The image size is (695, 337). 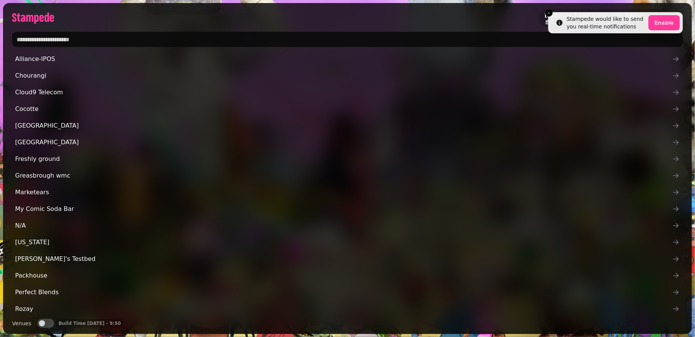 What do you see at coordinates (344, 59) in the screenshot?
I see `span: Alliance-IPOS` at bounding box center [344, 59].